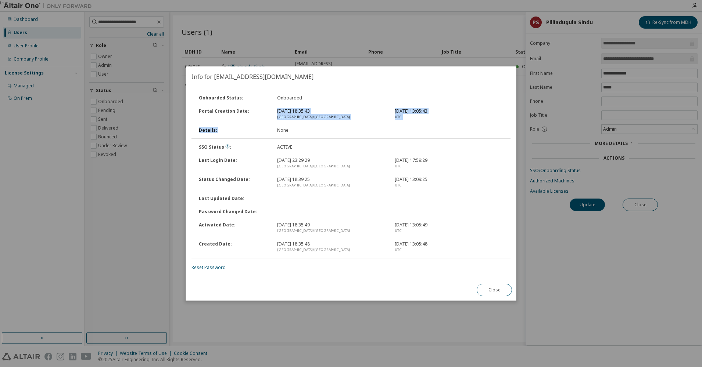  Describe the element at coordinates (331, 130) in the screenshot. I see `div: None` at that location.